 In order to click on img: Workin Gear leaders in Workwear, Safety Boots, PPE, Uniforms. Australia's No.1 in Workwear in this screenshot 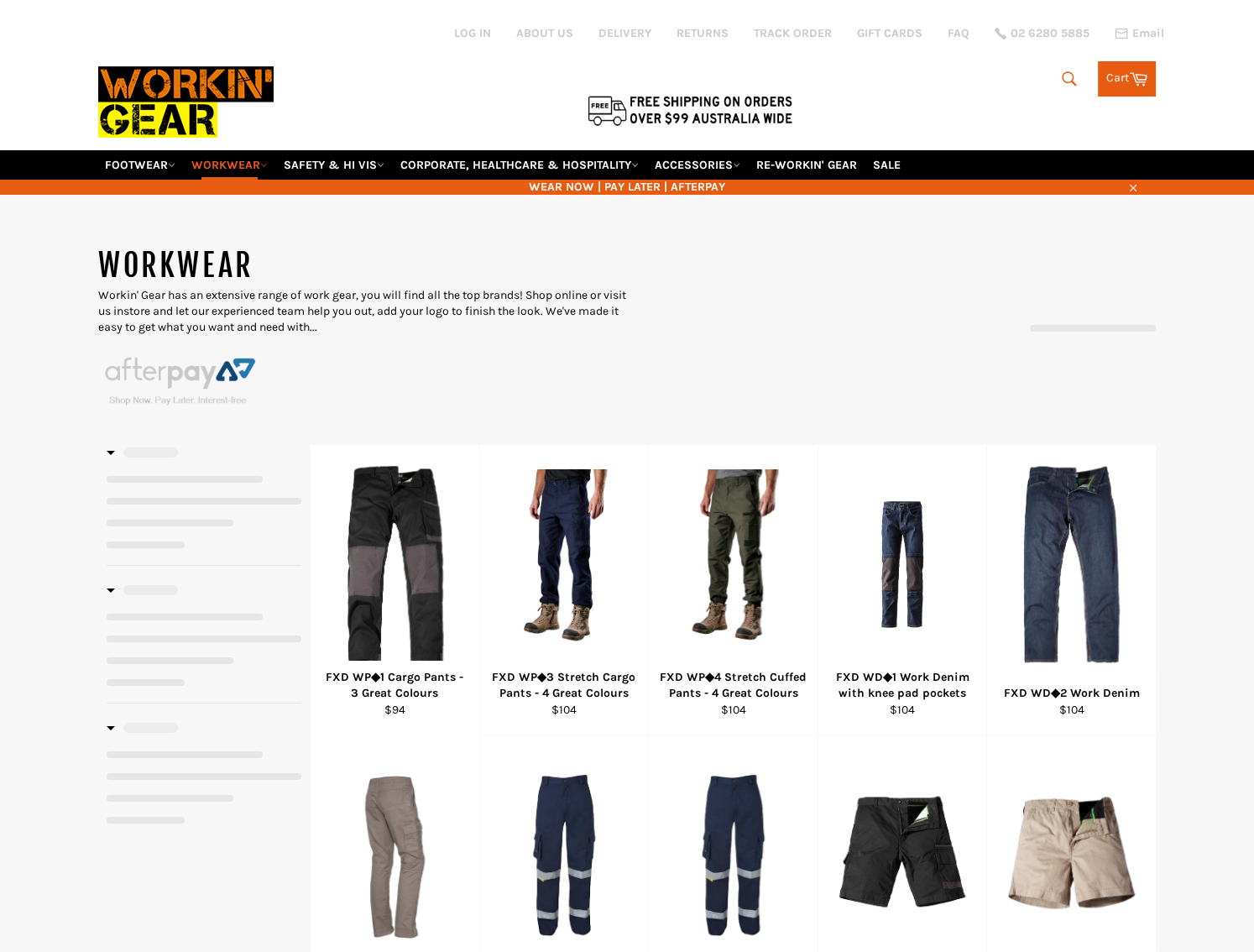, I will do `click(186, 101)`.